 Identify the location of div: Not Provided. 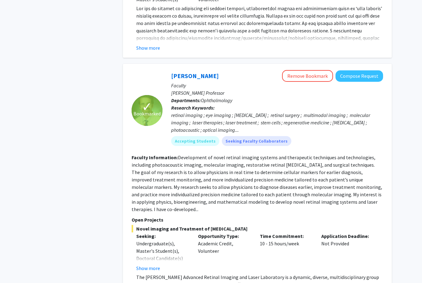
(347, 252).